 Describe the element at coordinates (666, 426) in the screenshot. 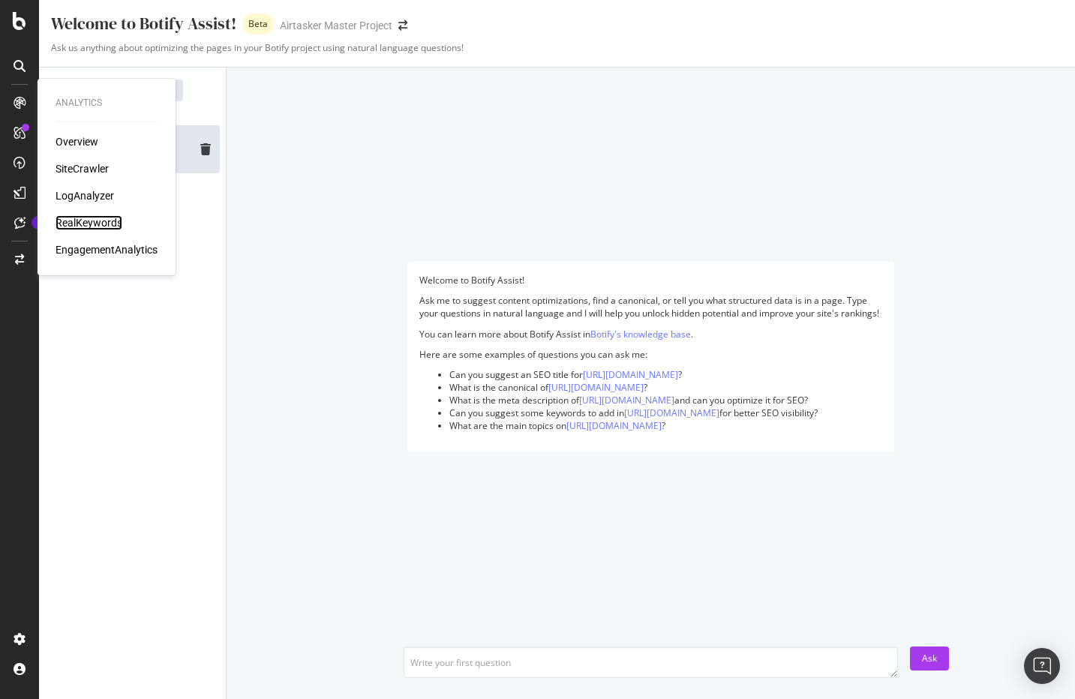

I see `li: What are the main topics on ?` at that location.